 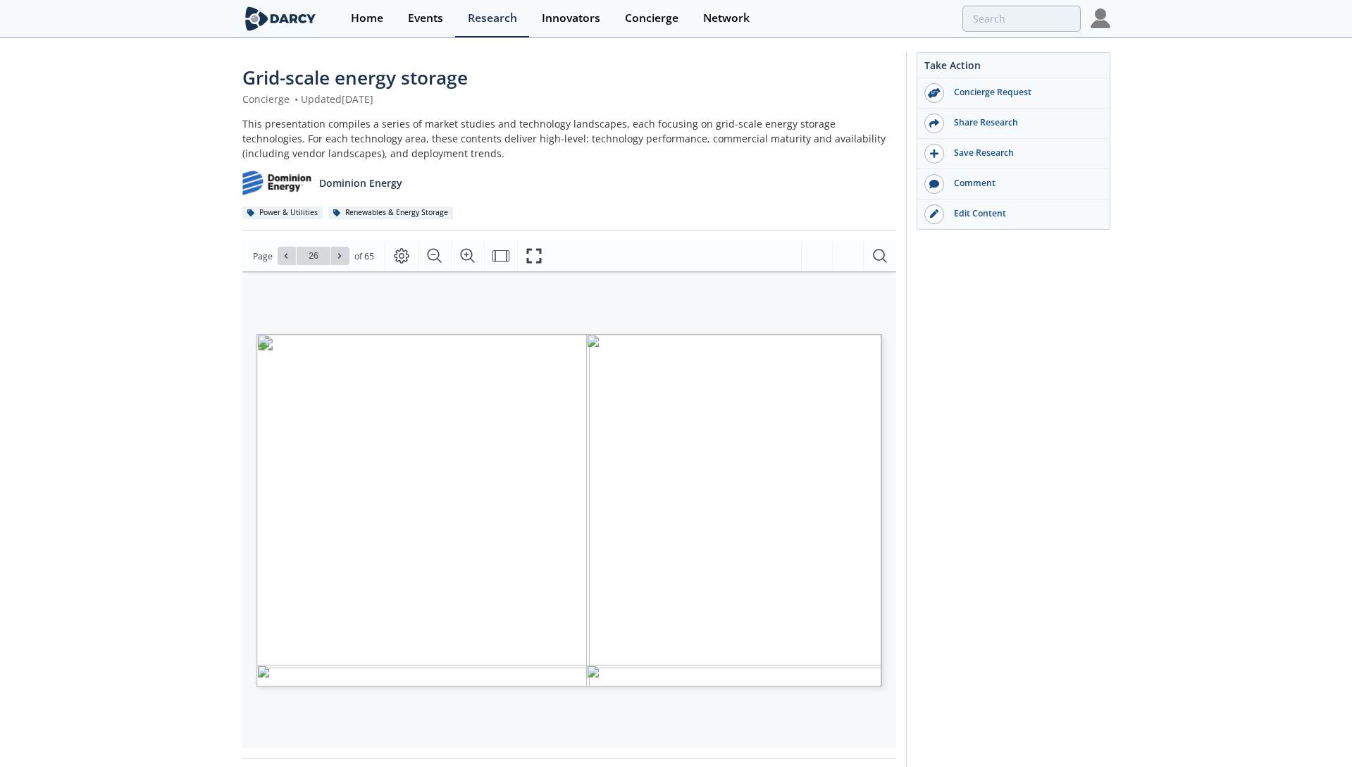 I want to click on div: Concierge Request, so click(x=1023, y=92).